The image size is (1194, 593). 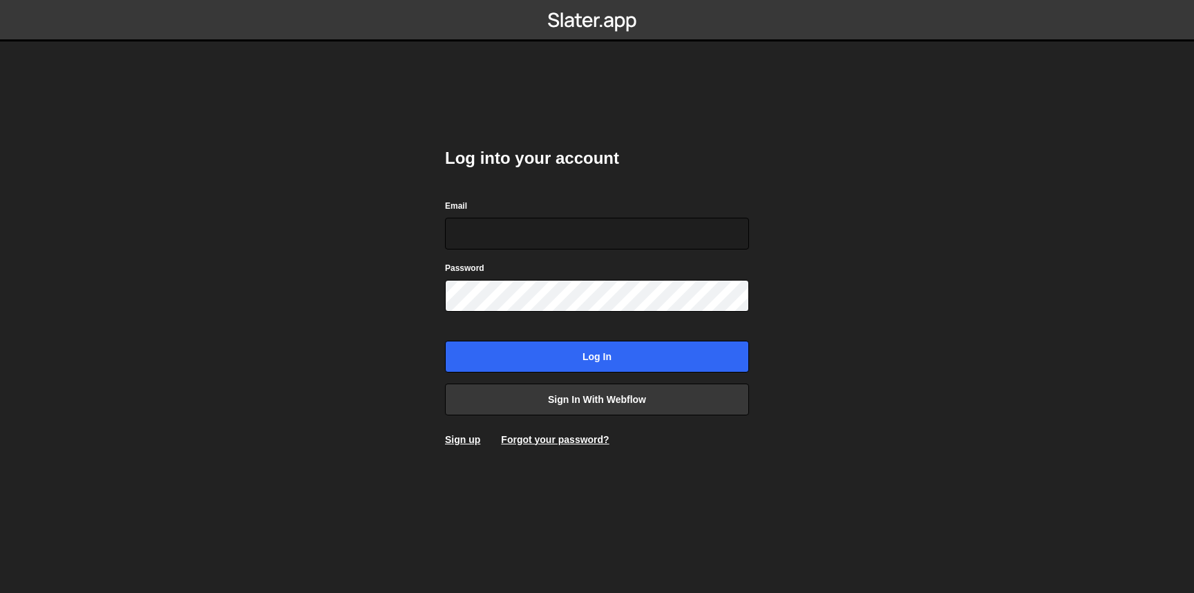 What do you see at coordinates (462, 439) in the screenshot?
I see `a: Sign up` at bounding box center [462, 439].